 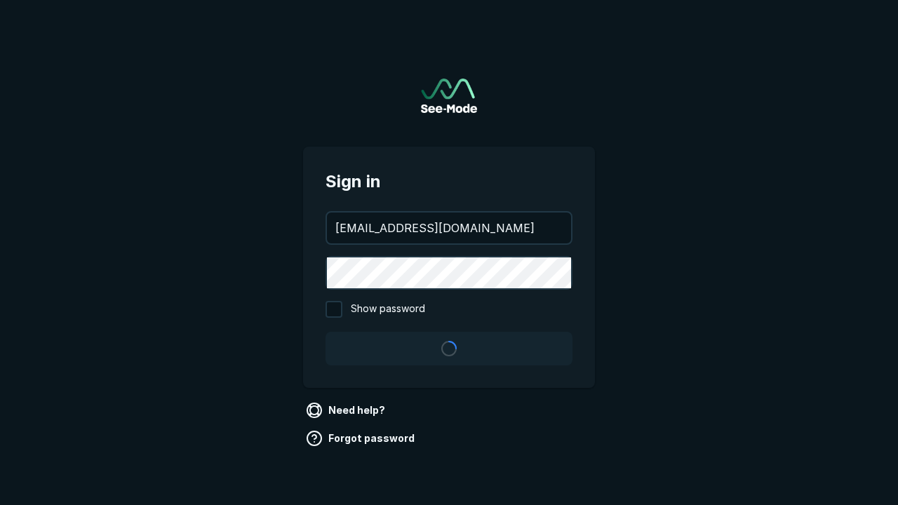 What do you see at coordinates (449, 95) in the screenshot?
I see `img: See-Mode Logo` at bounding box center [449, 95].